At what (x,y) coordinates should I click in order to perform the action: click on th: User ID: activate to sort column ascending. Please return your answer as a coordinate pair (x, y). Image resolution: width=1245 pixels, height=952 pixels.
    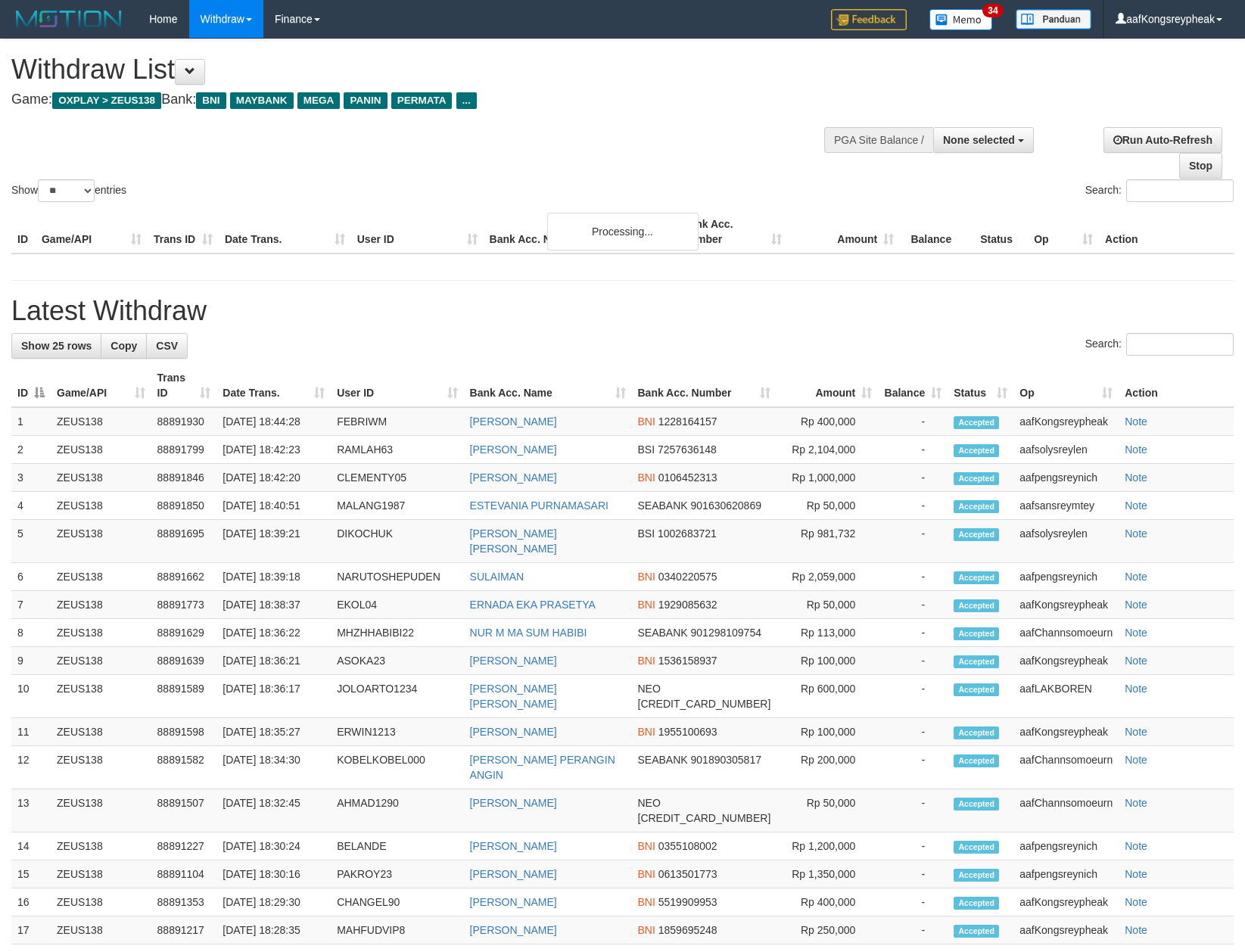
    Looking at the image, I should click on (396, 385).